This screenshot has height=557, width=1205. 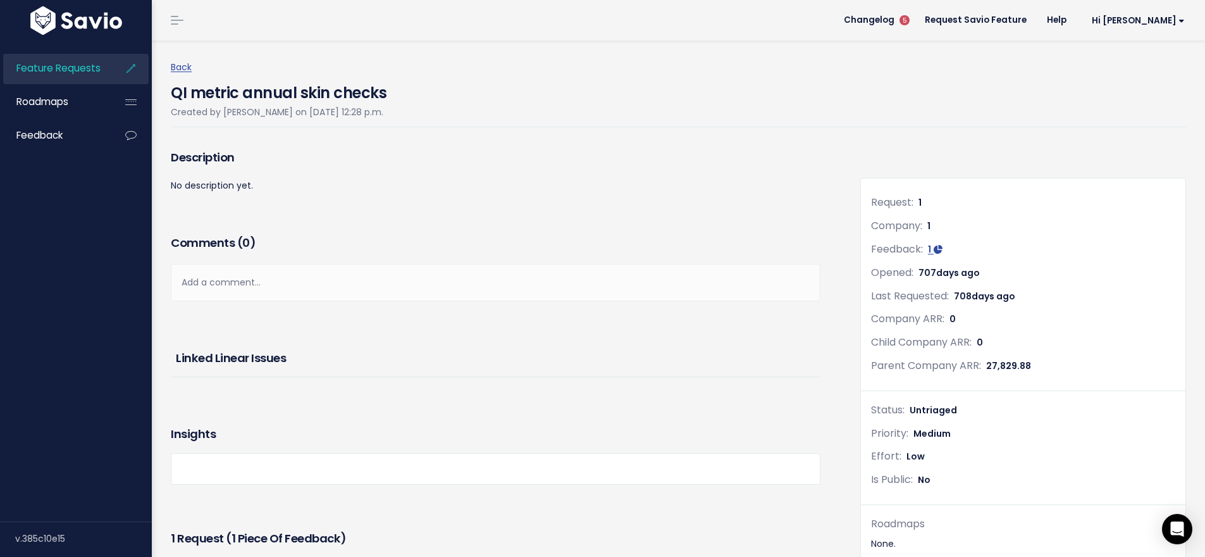 What do you see at coordinates (1008, 366) in the screenshot?
I see `span: 27,829.88` at bounding box center [1008, 366].